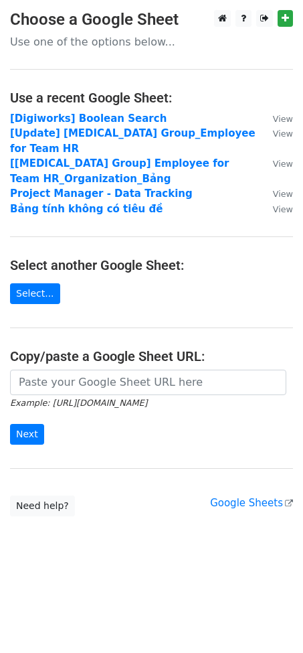 The width and height of the screenshot is (303, 653). What do you see at coordinates (151, 19) in the screenshot?
I see `h3: Choose a Google Sheet` at bounding box center [151, 19].